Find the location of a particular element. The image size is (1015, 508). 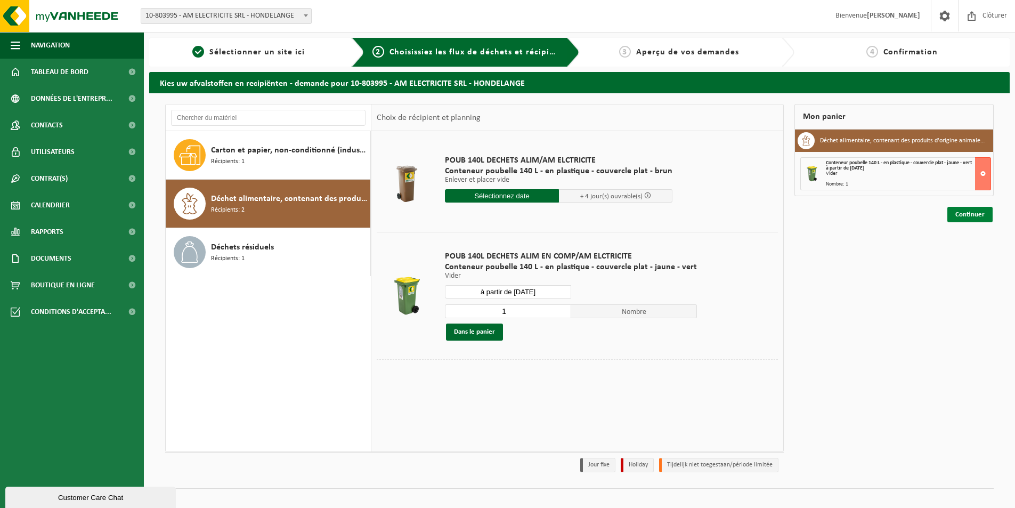

li: Tijdelijk niet toegestaan/période limitée is located at coordinates (719, 465).